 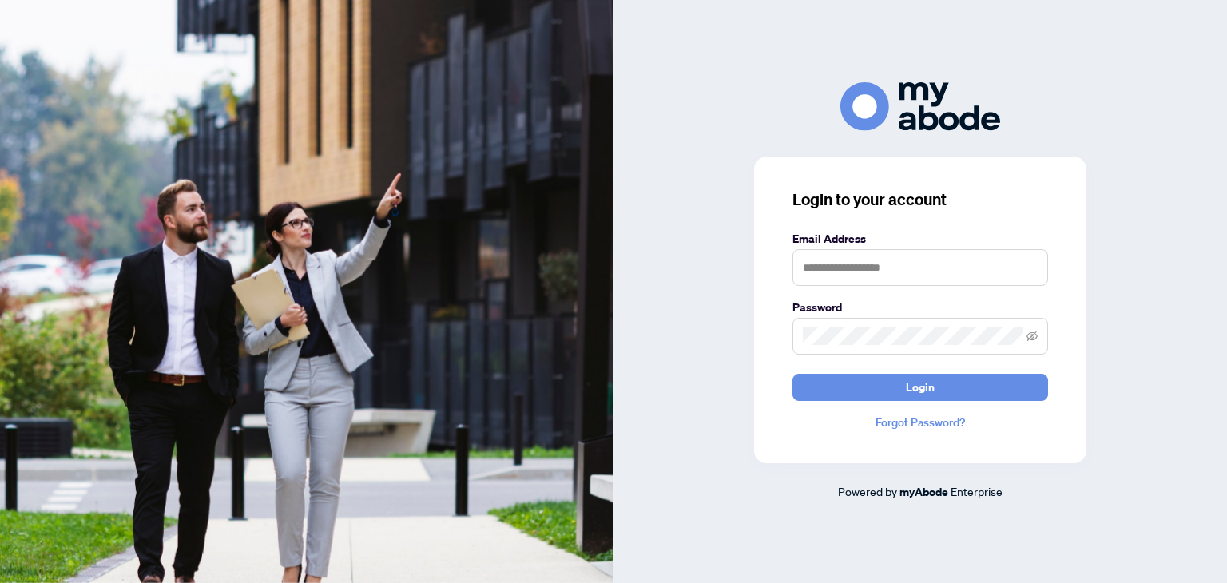 What do you see at coordinates (920, 239) in the screenshot?
I see `label: Email Address` at bounding box center [920, 239].